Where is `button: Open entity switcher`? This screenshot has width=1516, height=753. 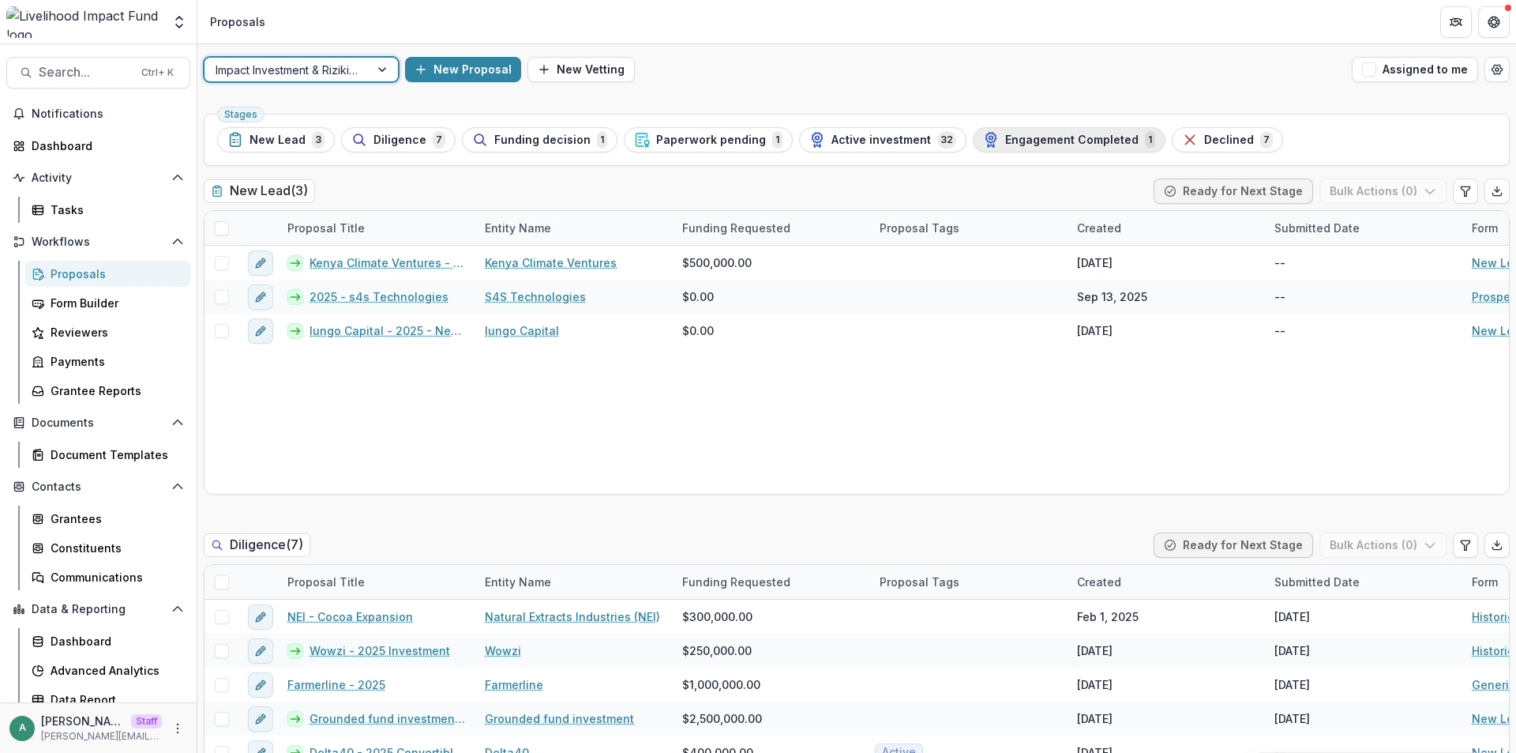 button: Open entity switcher is located at coordinates (179, 22).